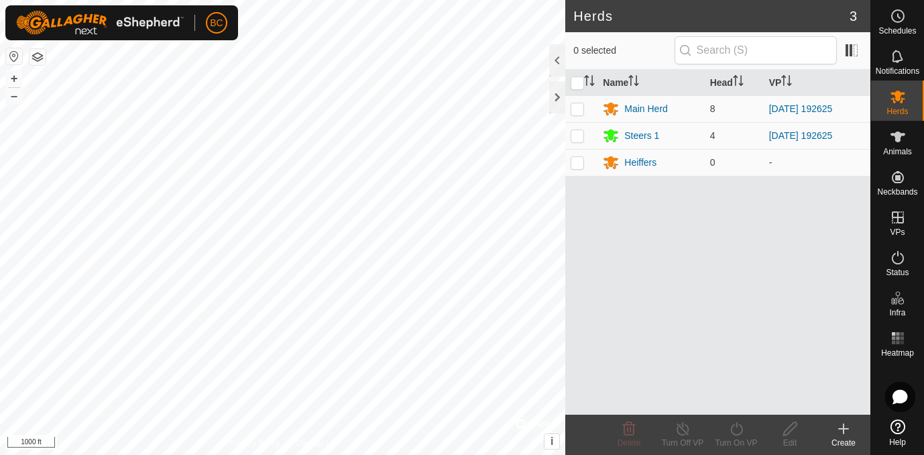 This screenshot has height=455, width=924. What do you see at coordinates (898, 433) in the screenshot?
I see `a: Help` at bounding box center [898, 433].